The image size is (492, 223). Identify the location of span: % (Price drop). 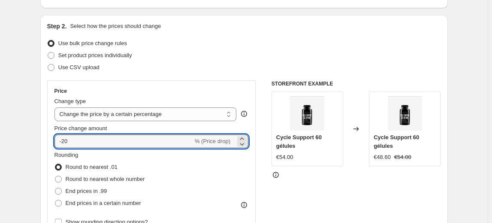
(212, 141).